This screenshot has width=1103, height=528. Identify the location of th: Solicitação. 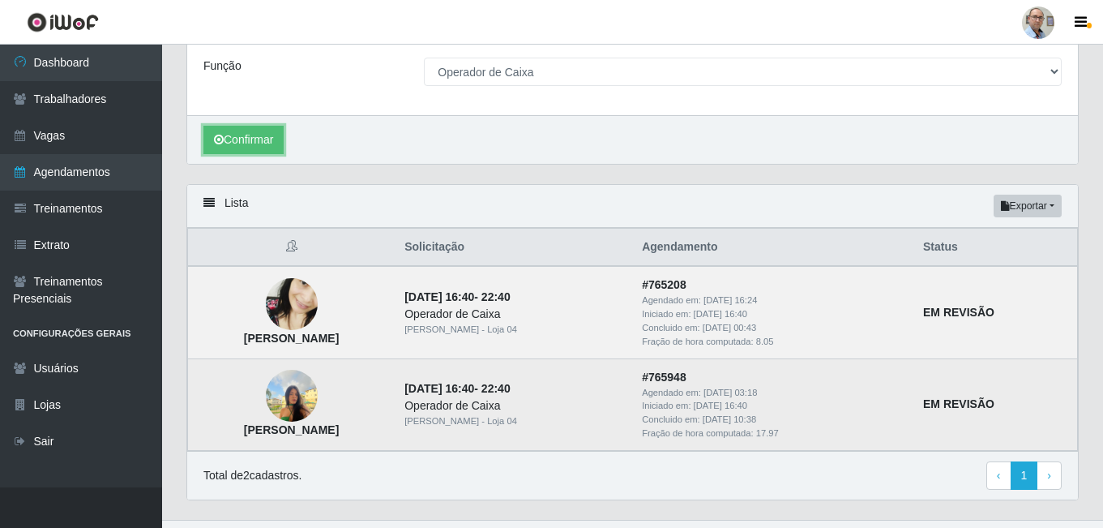
(513, 247).